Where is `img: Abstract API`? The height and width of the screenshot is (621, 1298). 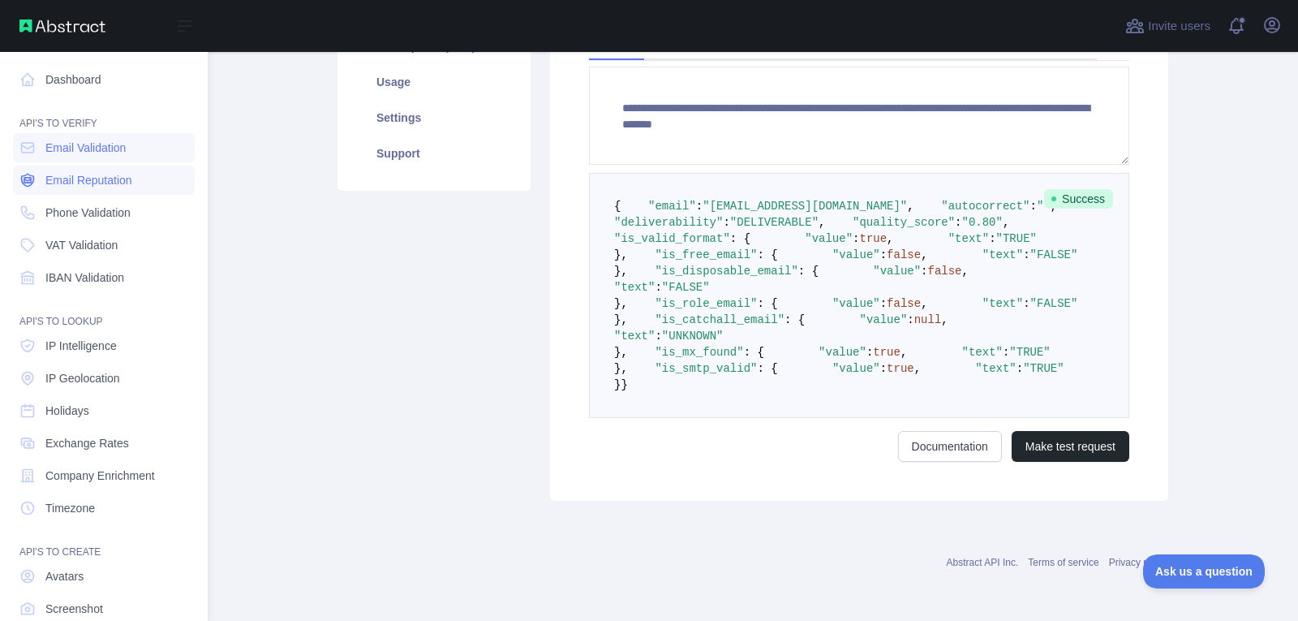
img: Abstract API is located at coordinates (62, 26).